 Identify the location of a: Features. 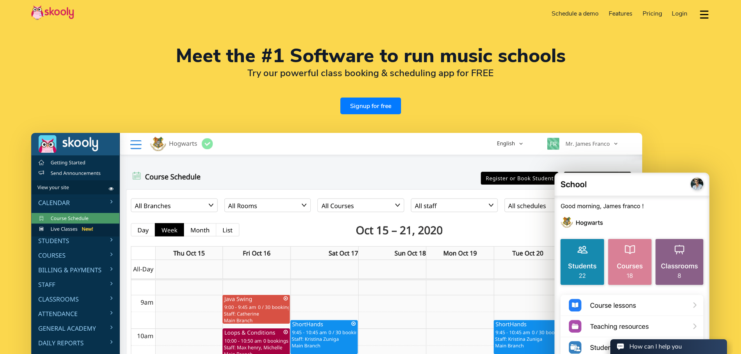
(620, 14).